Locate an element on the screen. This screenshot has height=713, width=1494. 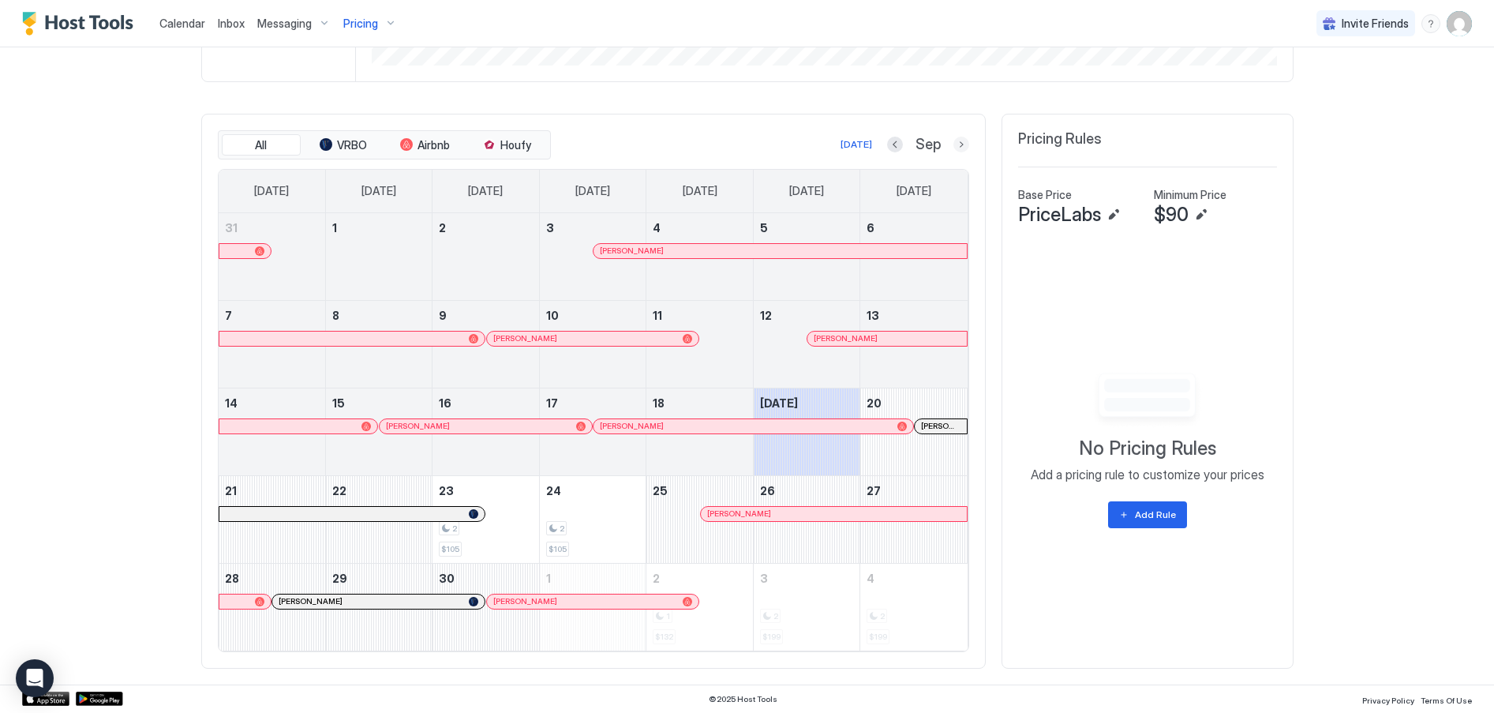
a: September 27, 2025 is located at coordinates (913, 490).